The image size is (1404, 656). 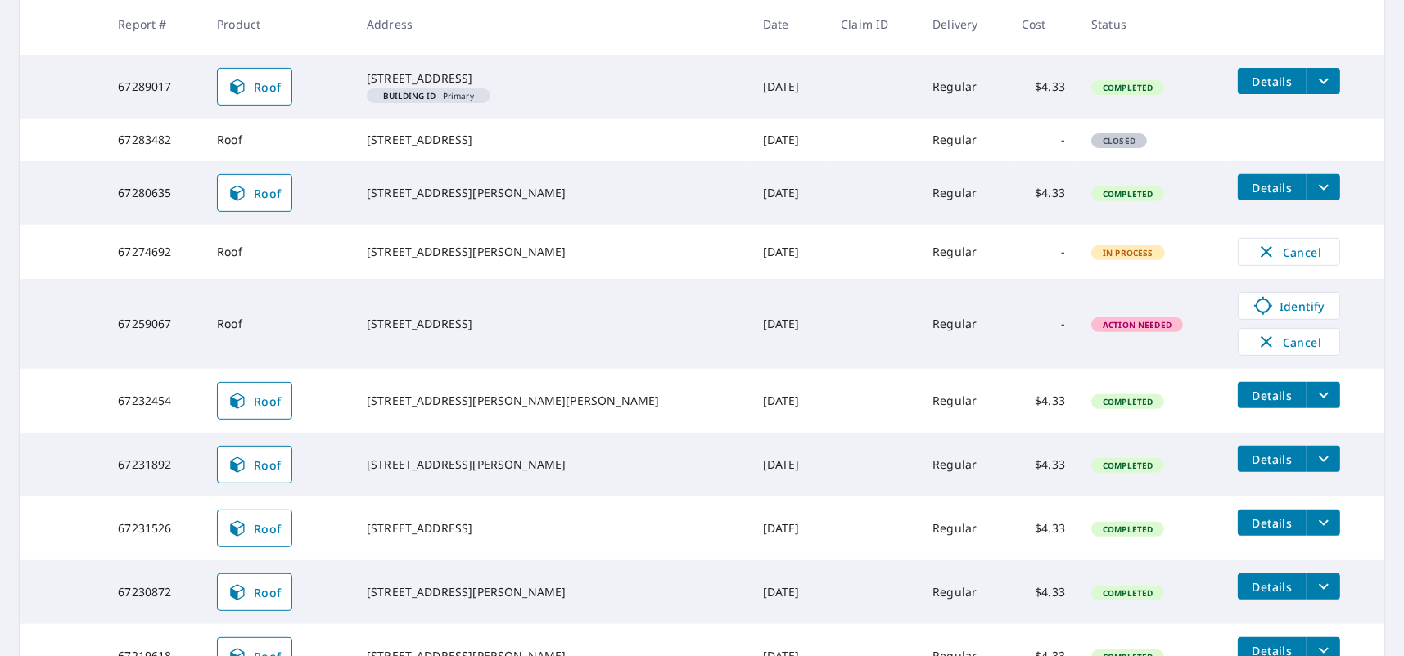 I want to click on em: Building ID, so click(x=409, y=96).